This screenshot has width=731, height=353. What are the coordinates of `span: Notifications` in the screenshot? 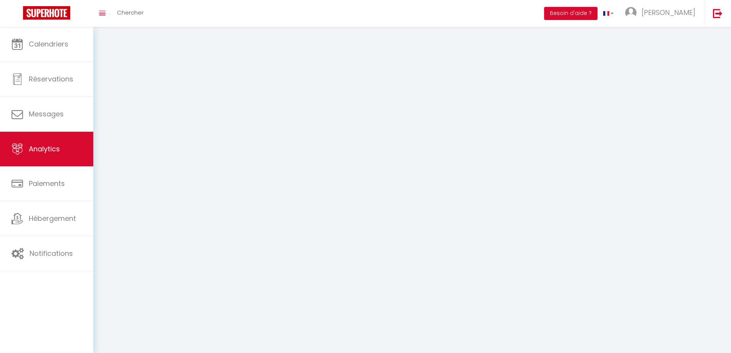 It's located at (51, 253).